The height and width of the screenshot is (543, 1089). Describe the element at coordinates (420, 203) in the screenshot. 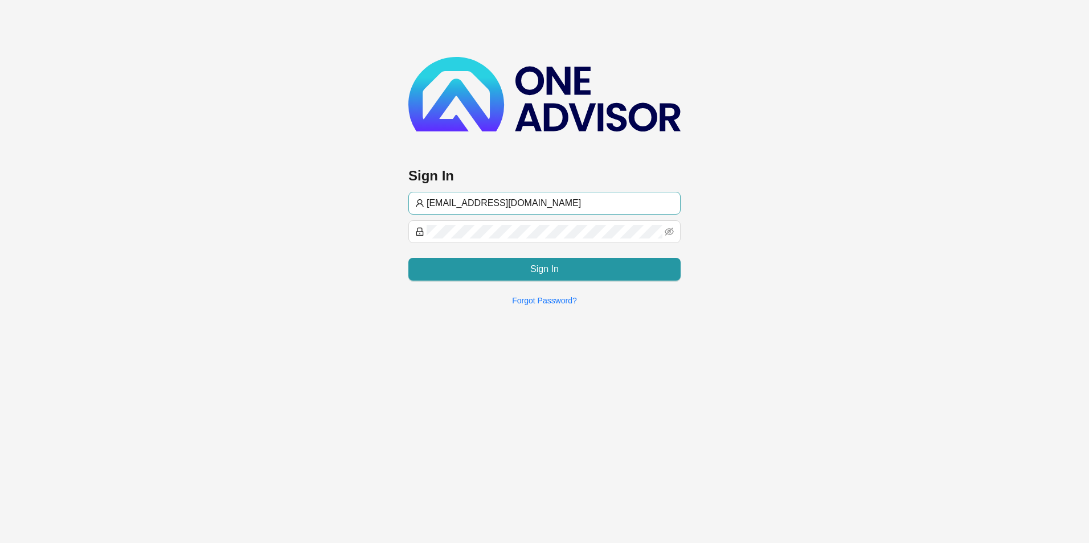

I see `span: user` at that location.